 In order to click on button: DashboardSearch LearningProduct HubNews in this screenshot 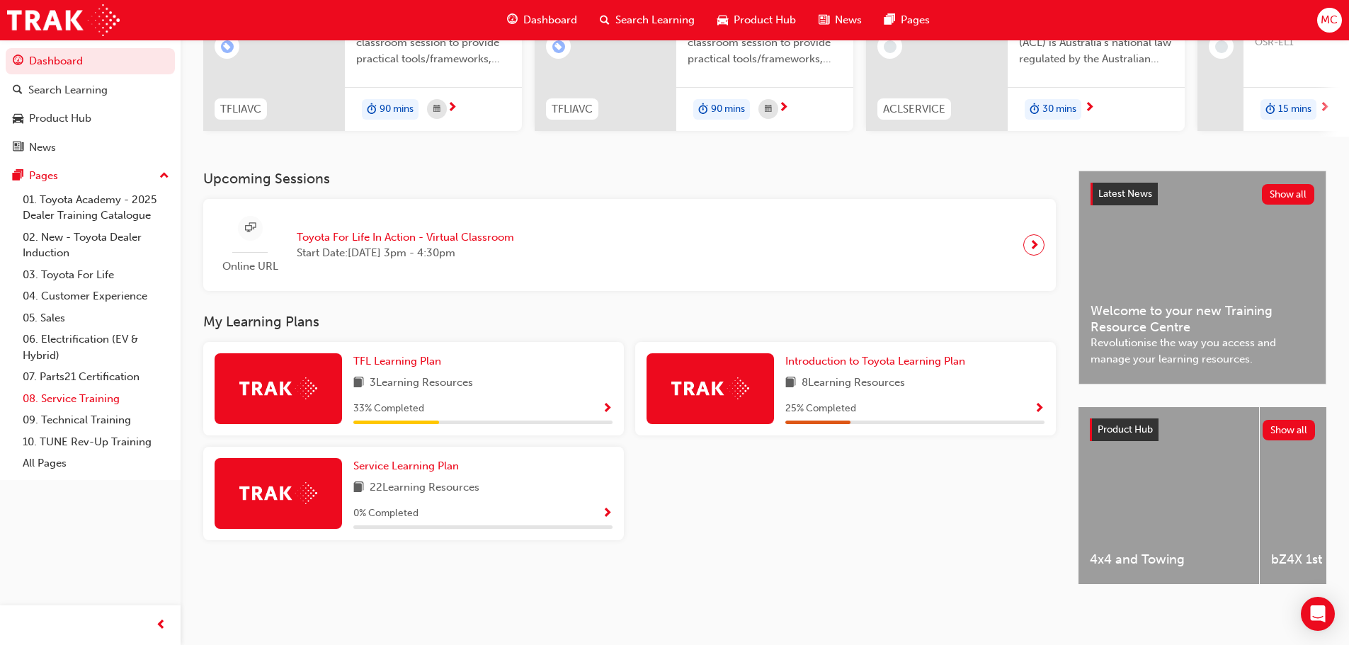, I will do `click(90, 104)`.